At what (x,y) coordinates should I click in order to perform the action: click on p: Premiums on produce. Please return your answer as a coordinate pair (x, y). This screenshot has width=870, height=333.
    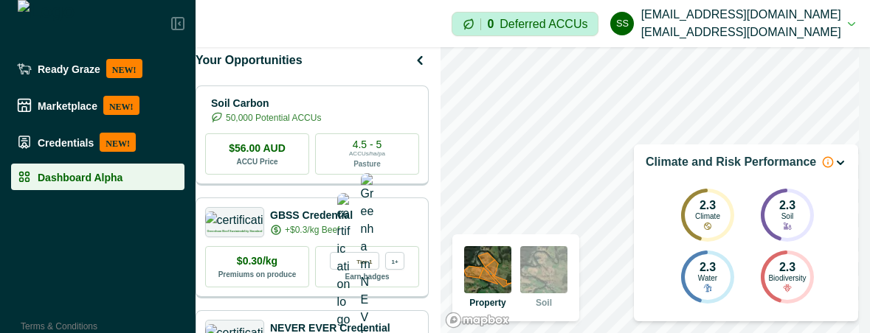
    Looking at the image, I should click on (257, 274).